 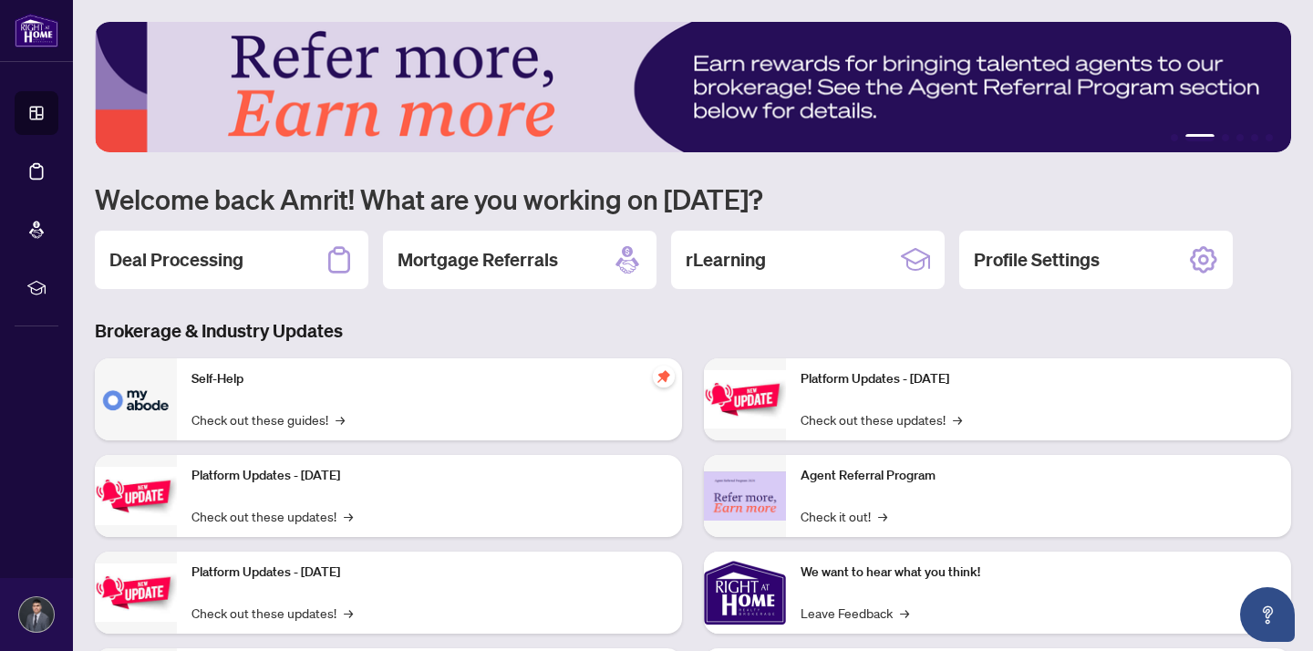 I want to click on button: 2, so click(x=1200, y=138).